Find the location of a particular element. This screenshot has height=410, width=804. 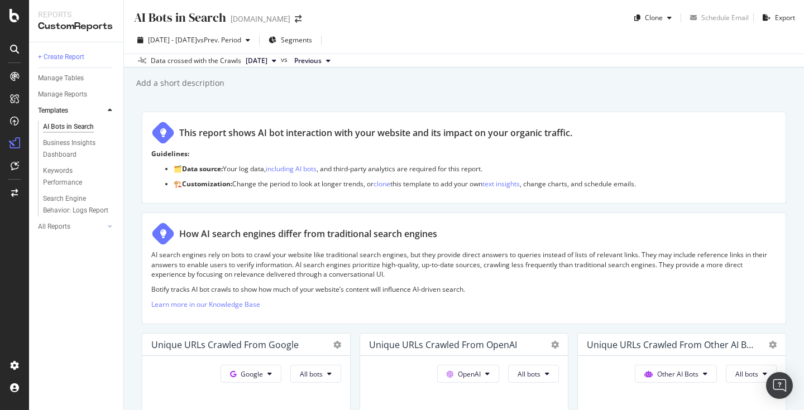

strong: Guidelines: is located at coordinates (170, 153).